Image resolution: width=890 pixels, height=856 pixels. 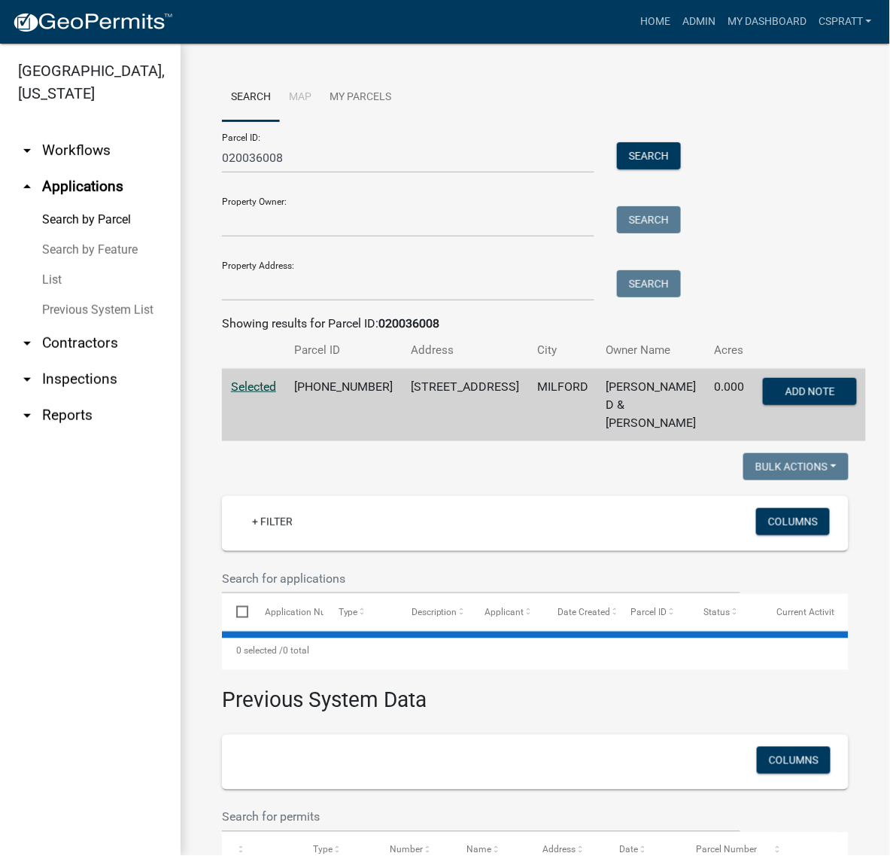 What do you see at coordinates (481, 578) in the screenshot?
I see `input: Search for applications` at bounding box center [481, 578].